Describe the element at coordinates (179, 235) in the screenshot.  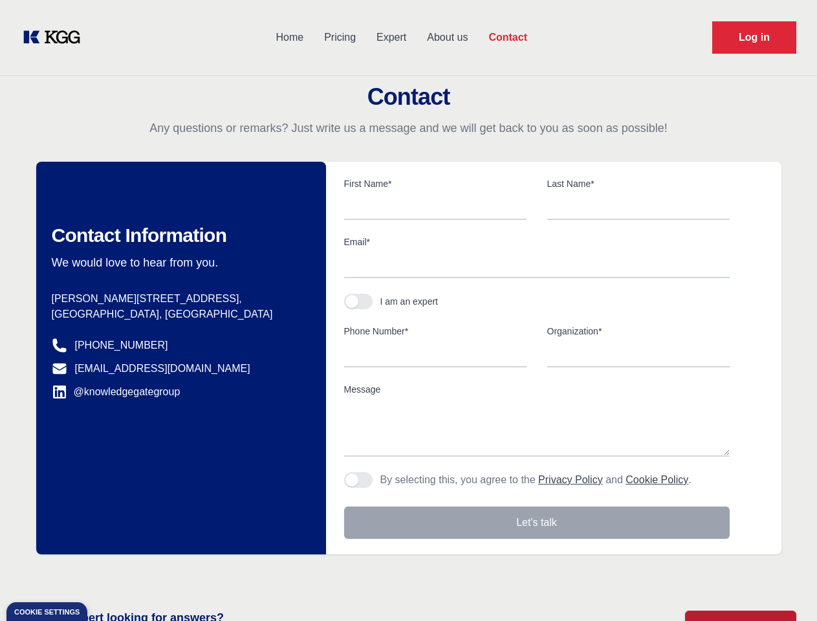
I see `h2: Contact Information` at that location.